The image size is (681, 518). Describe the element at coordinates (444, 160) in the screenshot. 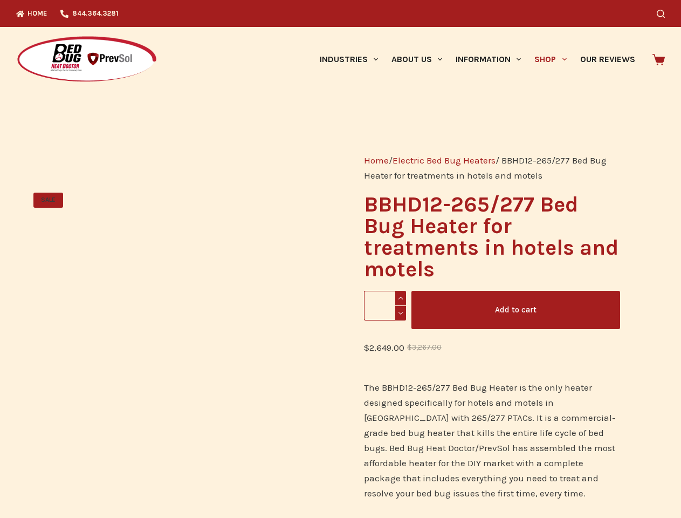

I see `a: Electric Bed Bug Heaters` at that location.